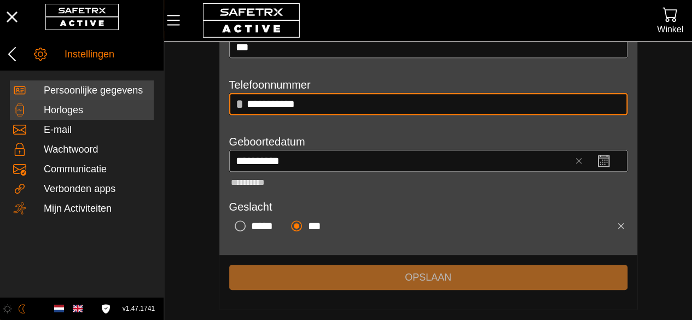 The height and width of the screenshot is (320, 692). Describe the element at coordinates (97, 170) in the screenshot. I see `div: Communicatie` at that location.